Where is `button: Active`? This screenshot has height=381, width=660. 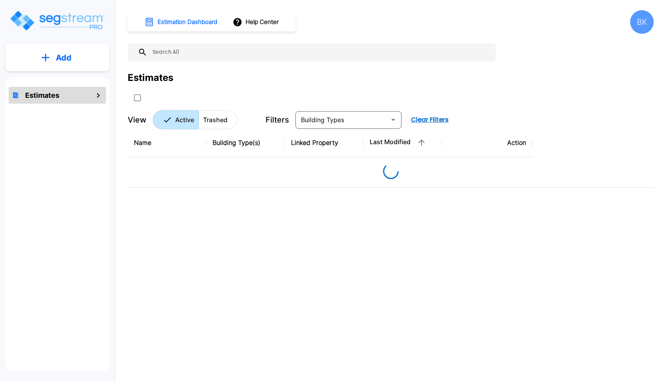
button: Active is located at coordinates (176, 120).